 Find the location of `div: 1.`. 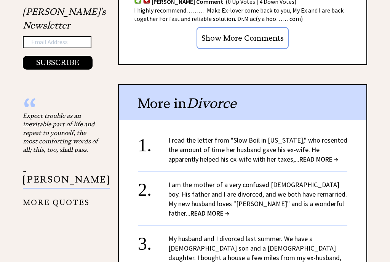

div: 1. is located at coordinates (153, 142).